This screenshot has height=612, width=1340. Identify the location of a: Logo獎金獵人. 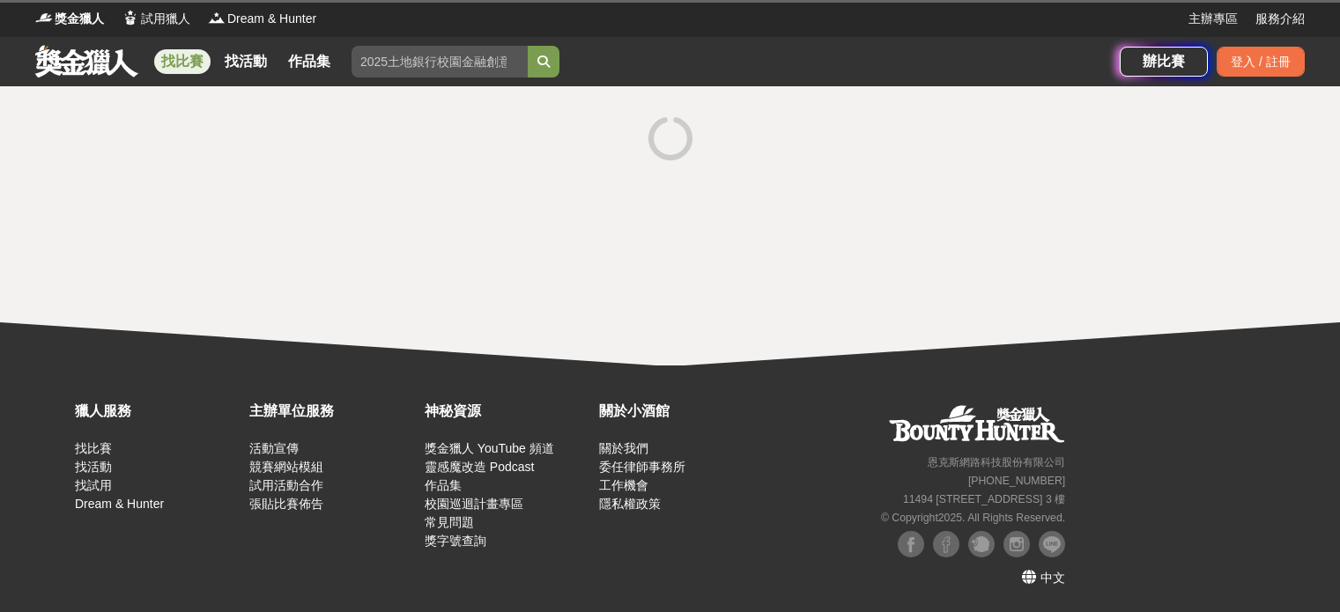
(70, 18).